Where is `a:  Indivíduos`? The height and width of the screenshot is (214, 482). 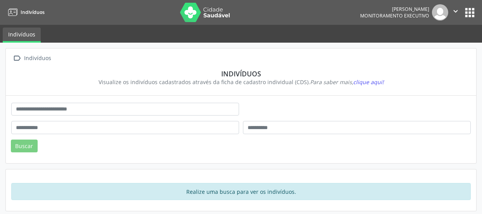
a:  Indivíduos is located at coordinates (32, 58).